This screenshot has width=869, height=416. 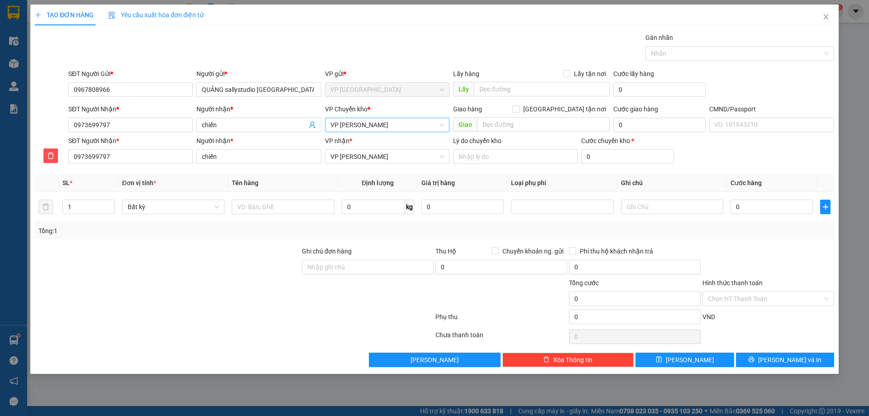 I want to click on span: Chuyển khoản ng. gửi, so click(x=533, y=251).